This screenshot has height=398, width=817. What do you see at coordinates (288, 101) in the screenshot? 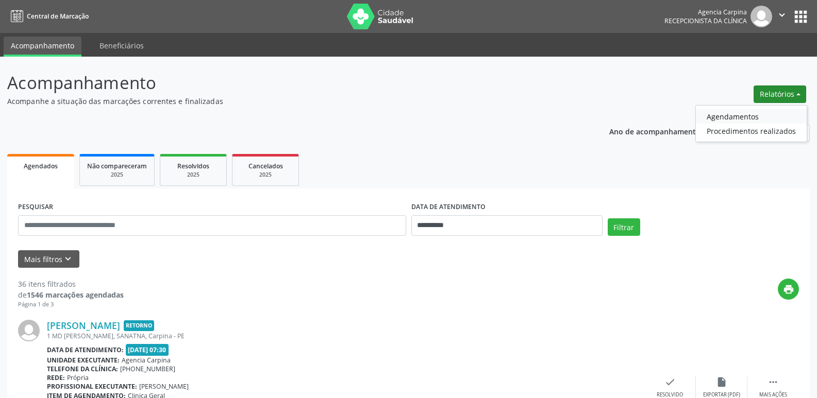
I see `p: Acompanhe a situação das marcações correntes e finalizadas` at bounding box center [288, 101].